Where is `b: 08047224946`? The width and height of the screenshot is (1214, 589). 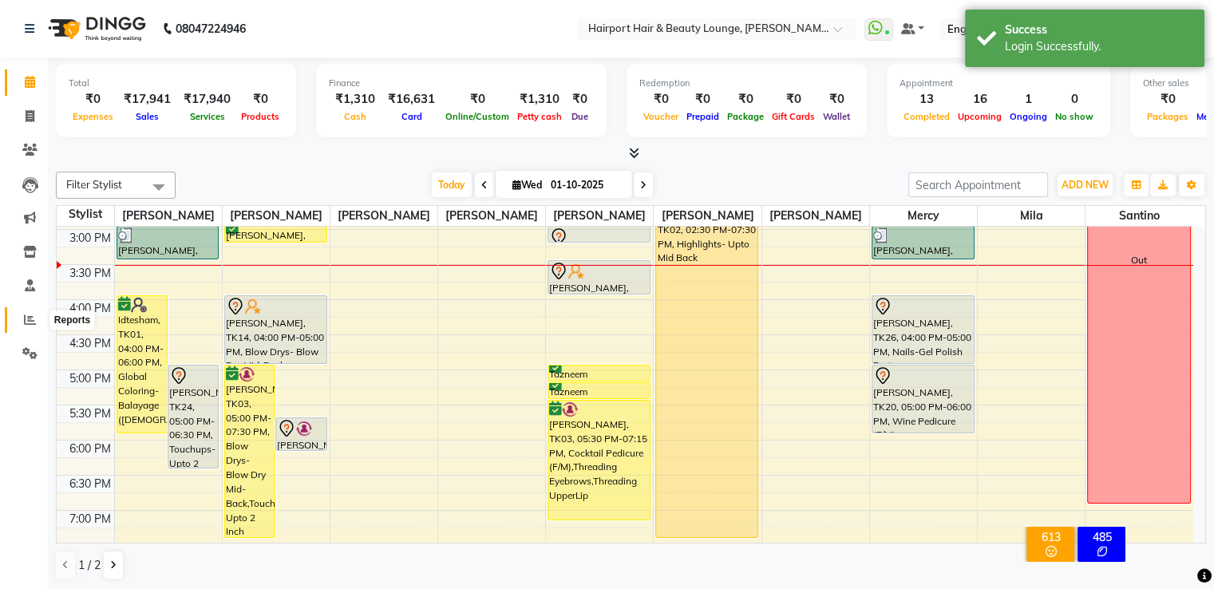
b: 08047224946 is located at coordinates (211, 29).